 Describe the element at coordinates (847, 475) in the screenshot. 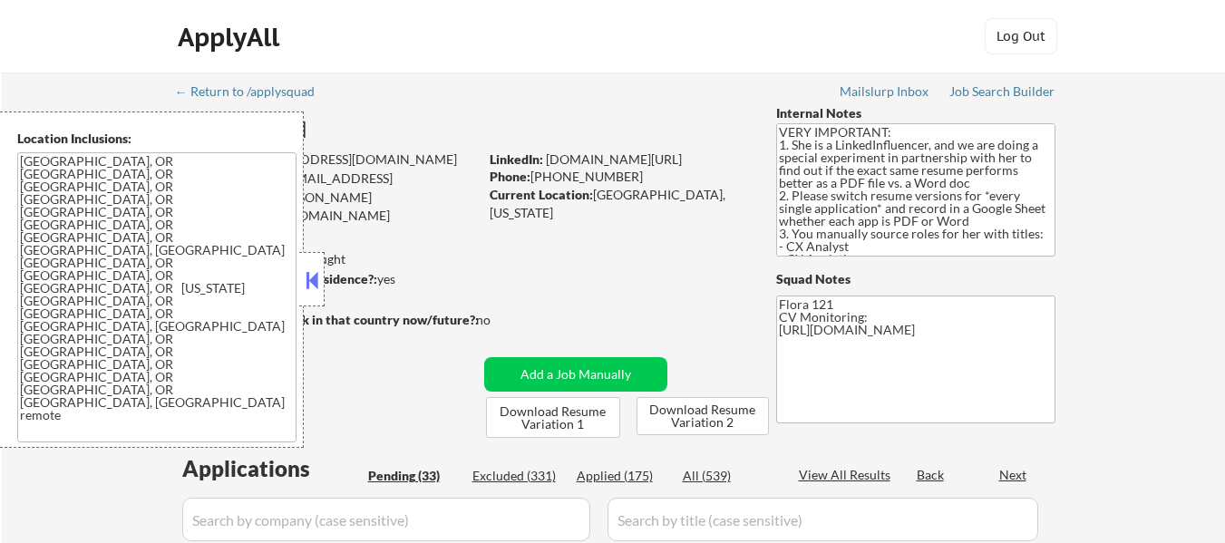

I see `div: View All Results` at that location.